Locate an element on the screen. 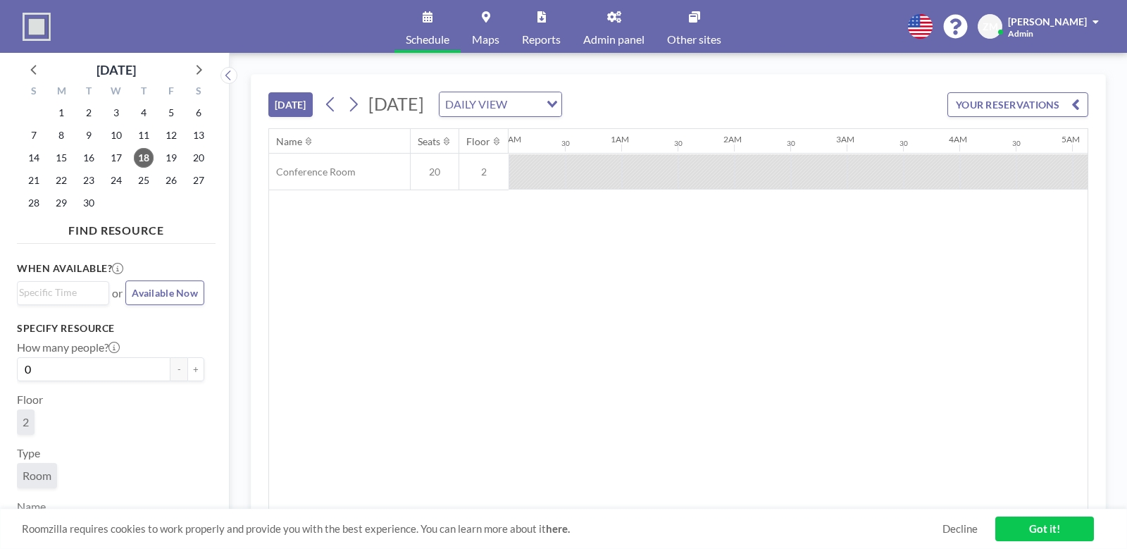 The height and width of the screenshot is (549, 1127). div: W is located at coordinates (116, 92).